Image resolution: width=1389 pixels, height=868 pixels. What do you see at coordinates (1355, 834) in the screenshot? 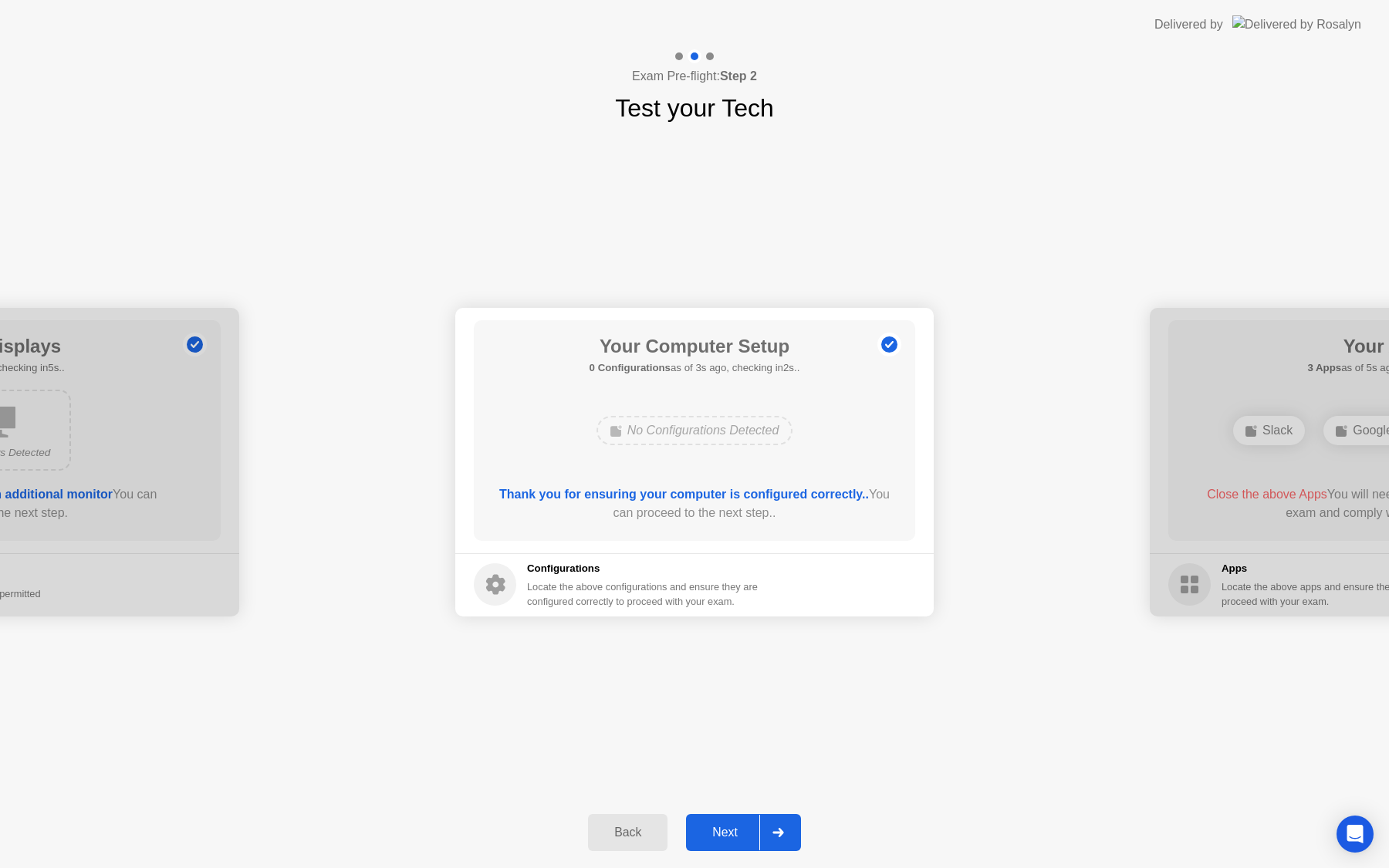
I see `div: Open Intercom Messenger` at bounding box center [1355, 834].